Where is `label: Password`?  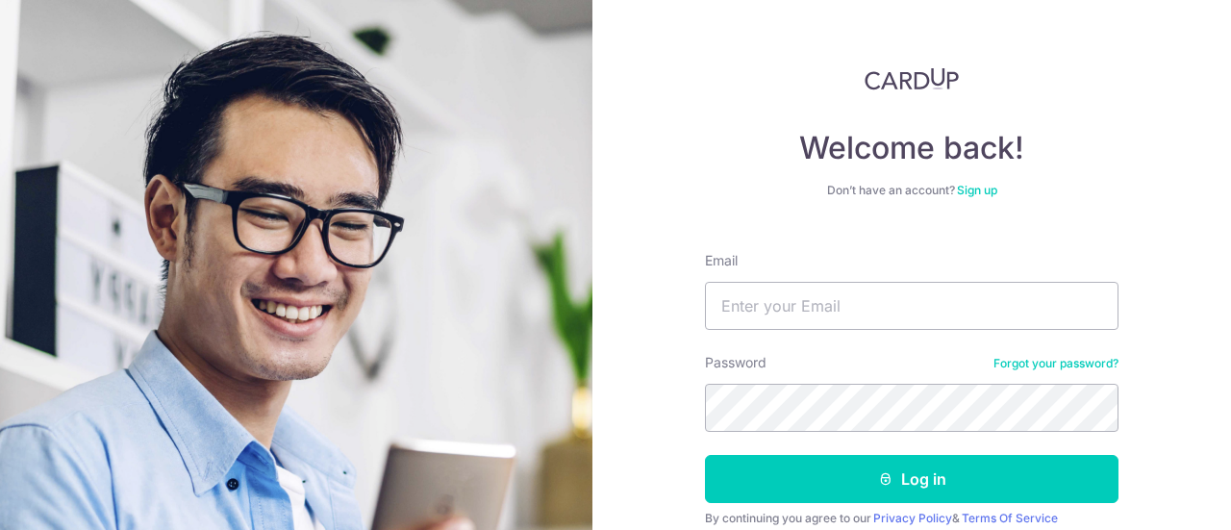
label: Password is located at coordinates (735, 362).